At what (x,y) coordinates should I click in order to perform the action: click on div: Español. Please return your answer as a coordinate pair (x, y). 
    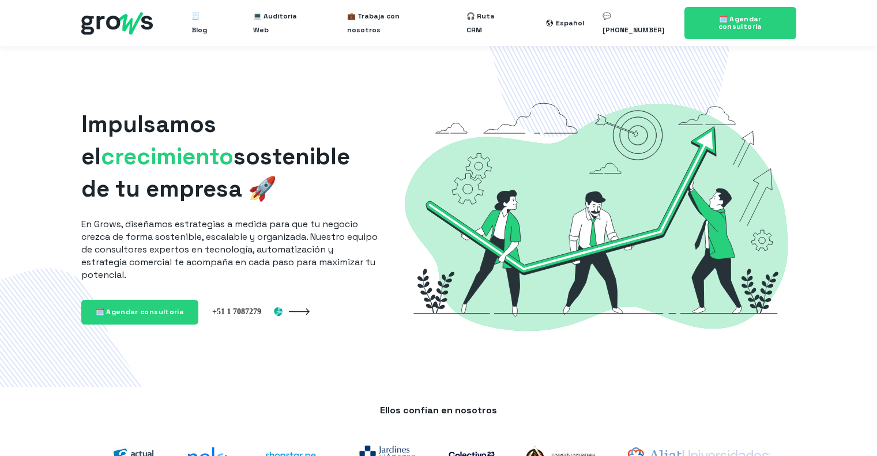
    Looking at the image, I should click on (570, 23).